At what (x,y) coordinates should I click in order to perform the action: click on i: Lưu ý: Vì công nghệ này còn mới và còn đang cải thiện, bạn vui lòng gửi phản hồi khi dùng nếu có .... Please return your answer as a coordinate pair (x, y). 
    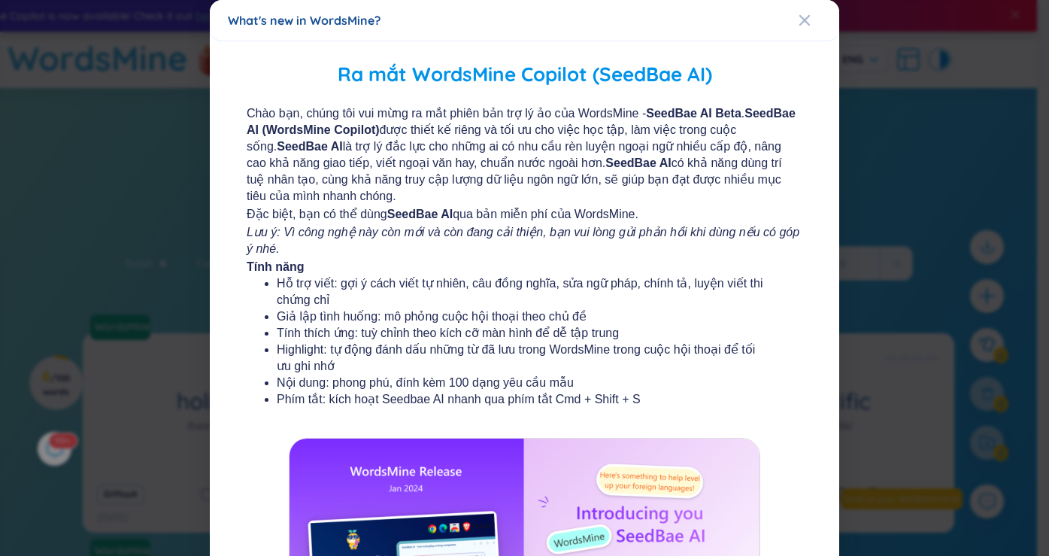
    Looking at the image, I should click on (523, 240).